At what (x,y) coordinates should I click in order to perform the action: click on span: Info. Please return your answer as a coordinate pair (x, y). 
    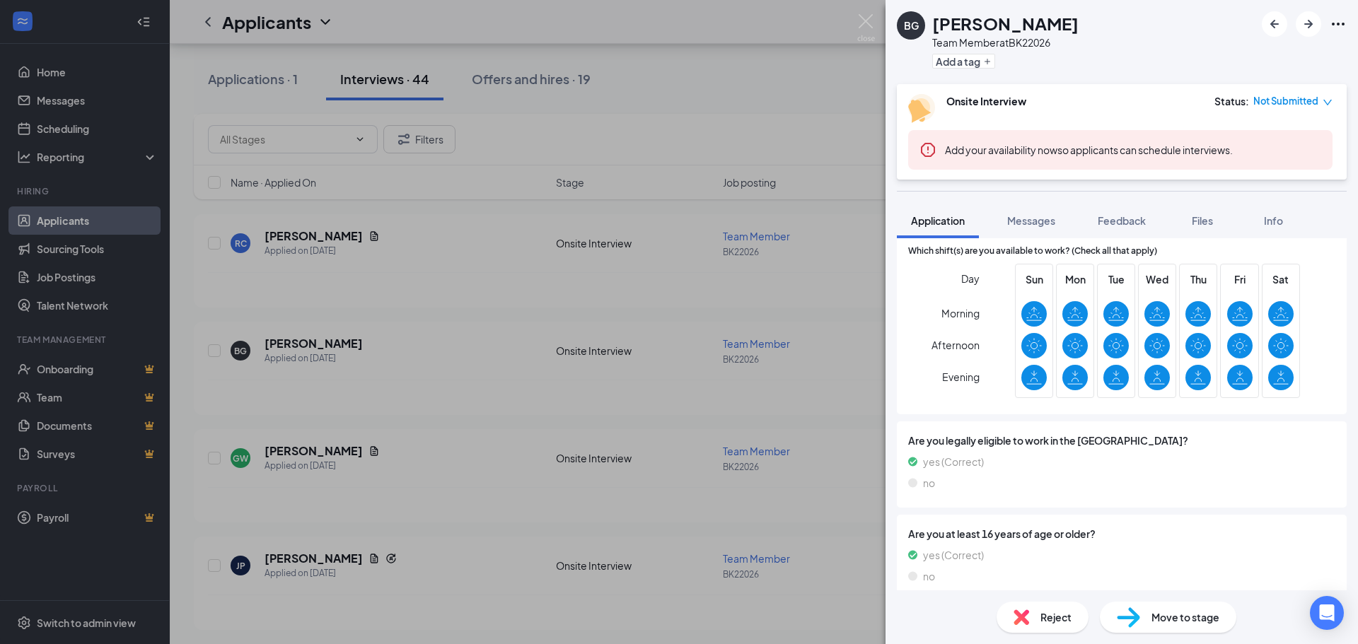
    Looking at the image, I should click on (1273, 221).